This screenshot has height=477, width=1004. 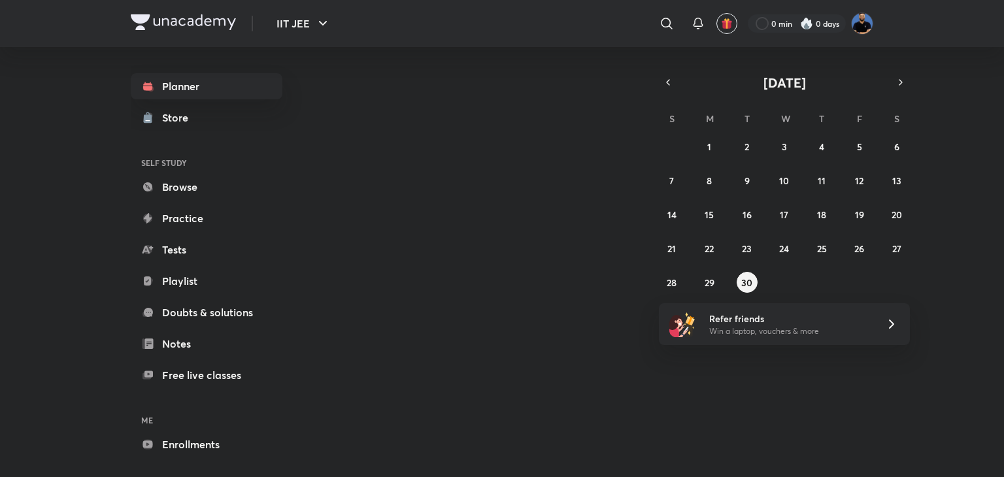 I want to click on button: September 23, 2025, so click(x=747, y=248).